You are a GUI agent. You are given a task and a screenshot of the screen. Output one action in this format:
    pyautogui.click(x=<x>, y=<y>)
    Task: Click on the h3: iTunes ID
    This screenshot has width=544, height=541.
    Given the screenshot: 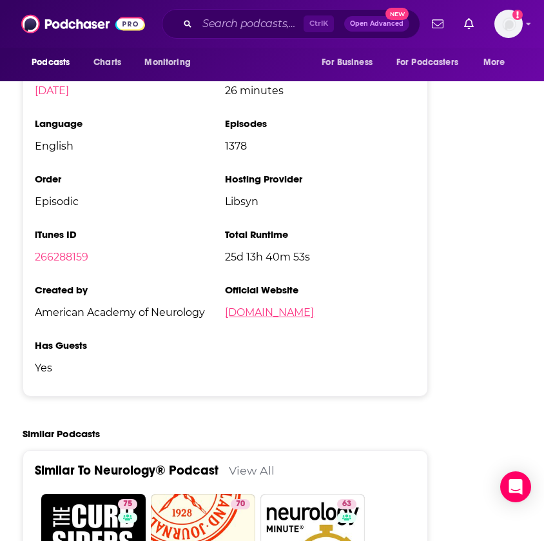 What is the action you would take?
    pyautogui.click(x=130, y=234)
    